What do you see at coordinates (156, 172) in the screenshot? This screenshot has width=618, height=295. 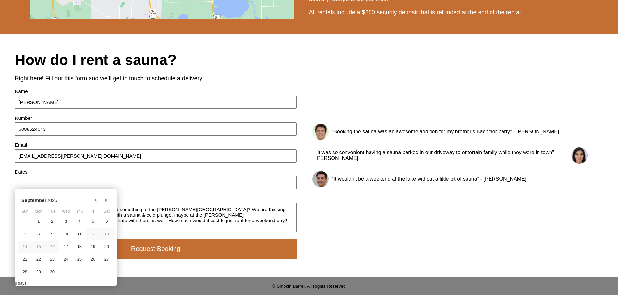 I see `div: Dates` at bounding box center [156, 172].